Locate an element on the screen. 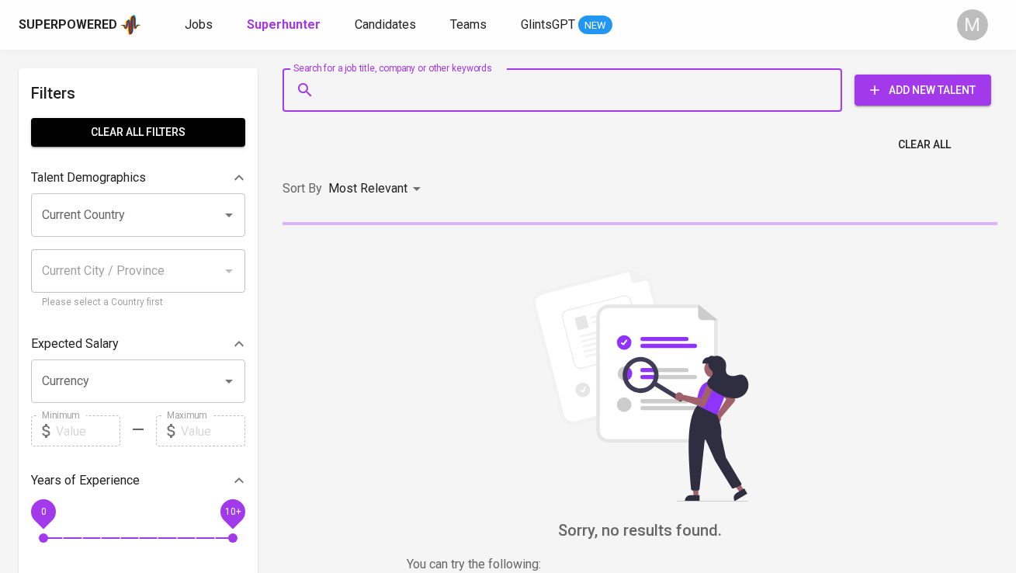 This screenshot has height=573, width=1016. span: GlintsGPT is located at coordinates (548, 24).